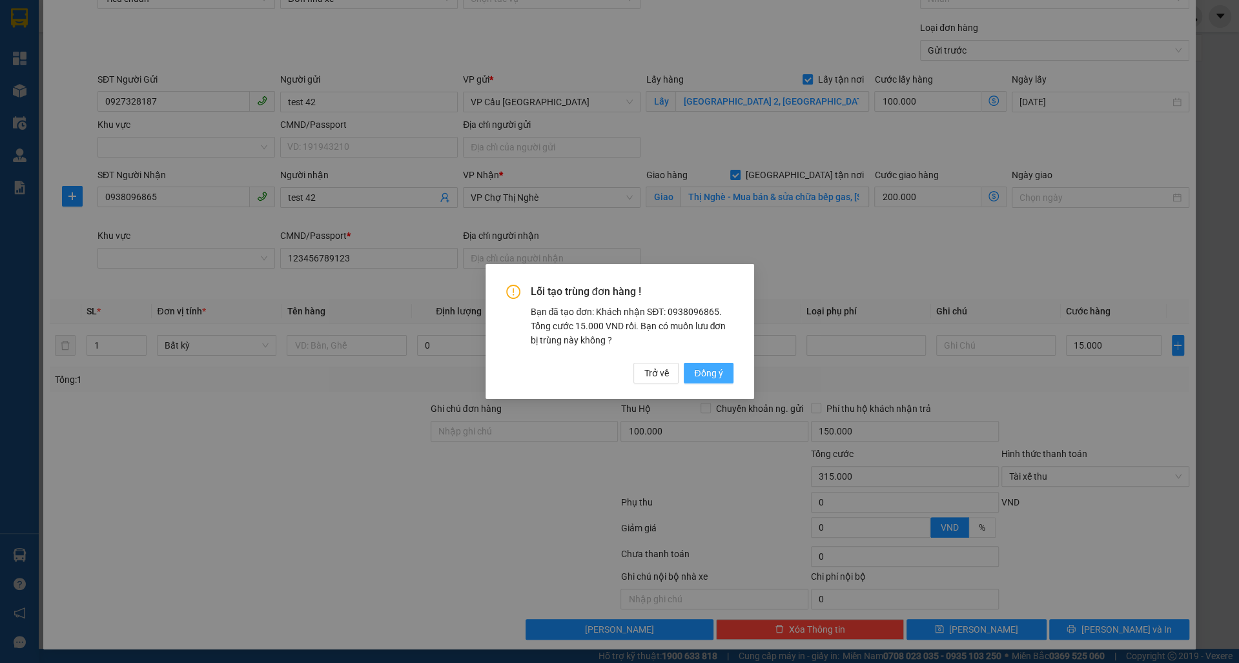 Image resolution: width=1239 pixels, height=663 pixels. What do you see at coordinates (632, 326) in the screenshot?
I see `div: Bạn đã tạo đơn: Khách nhận SĐT: 0938096865. Tổng cước 15.000 VND rồi. Bạn có muốn lưu đơn bị trùn...` at bounding box center [632, 326].